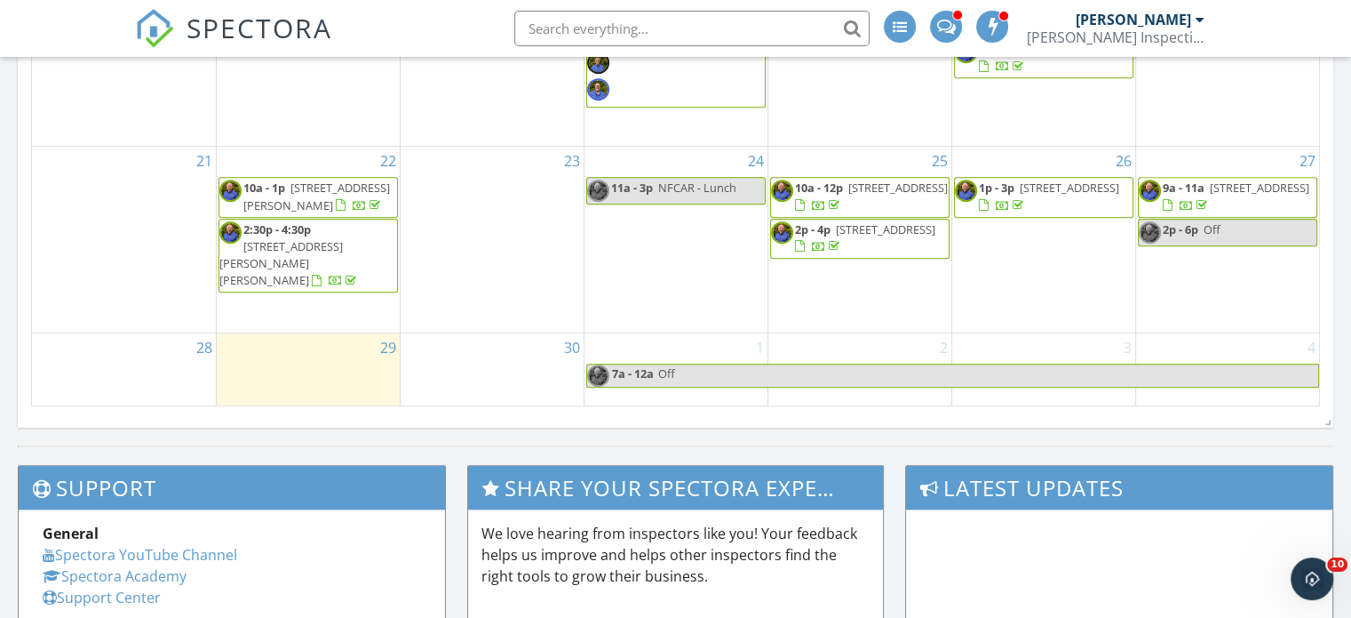  Describe the element at coordinates (697, 187) in the screenshot. I see `span: NFCAR - Lunch` at that location.